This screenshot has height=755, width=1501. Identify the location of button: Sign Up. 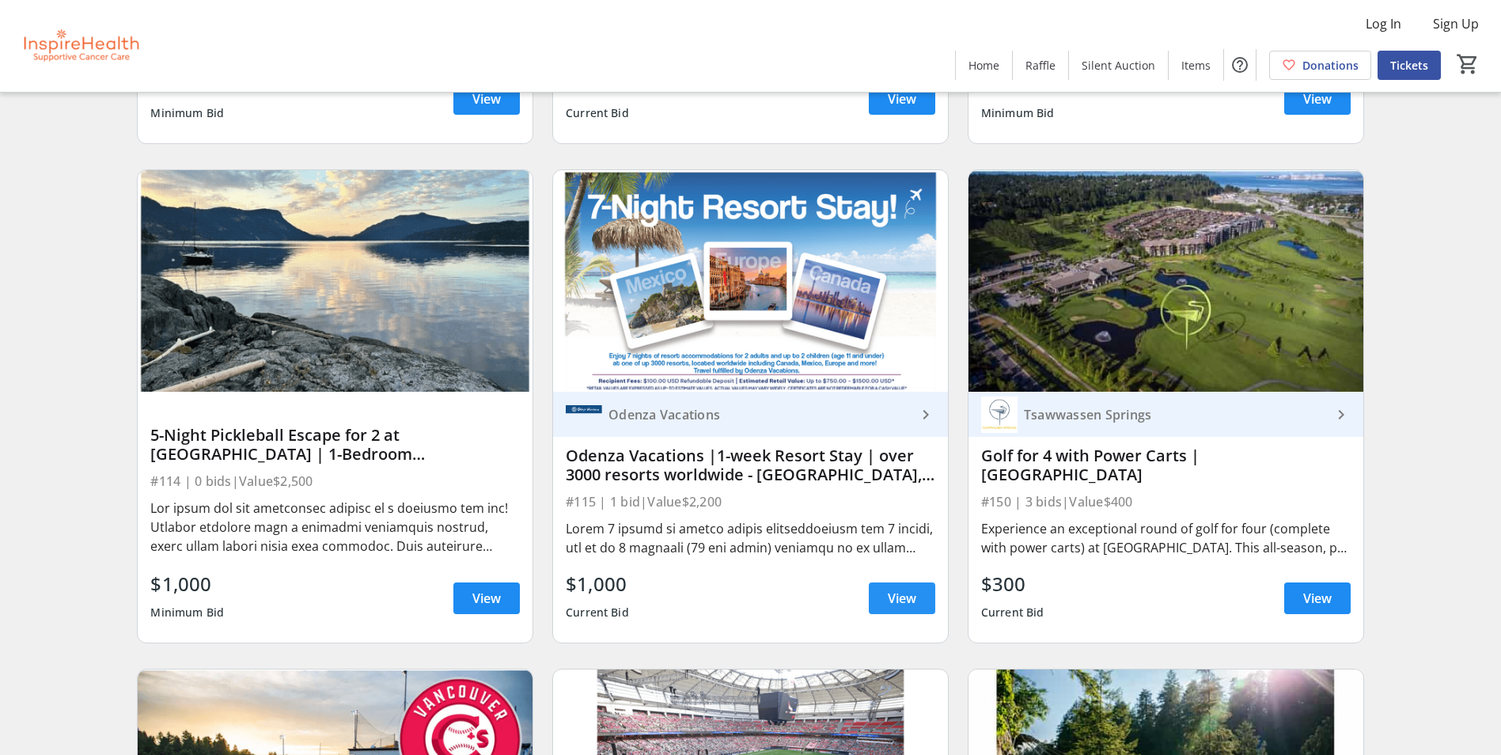
(1456, 24).